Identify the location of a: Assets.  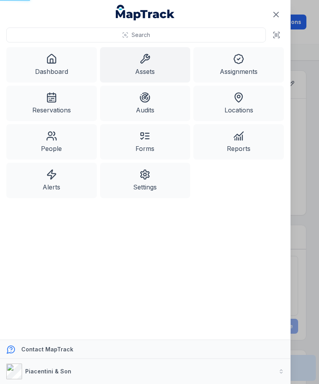
(145, 65).